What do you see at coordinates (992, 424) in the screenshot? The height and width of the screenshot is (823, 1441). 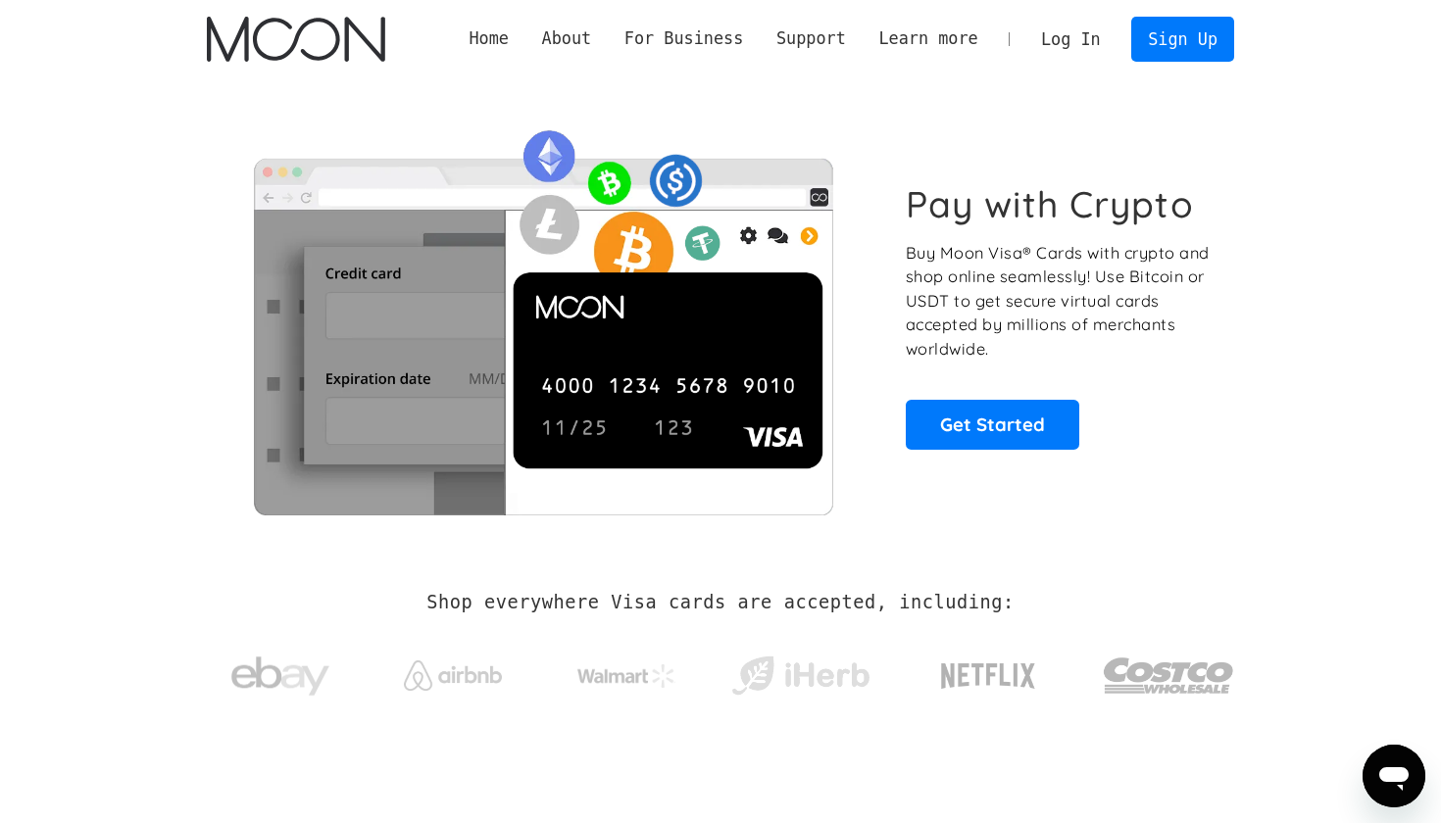 I see `a: Get Started` at bounding box center [992, 424].